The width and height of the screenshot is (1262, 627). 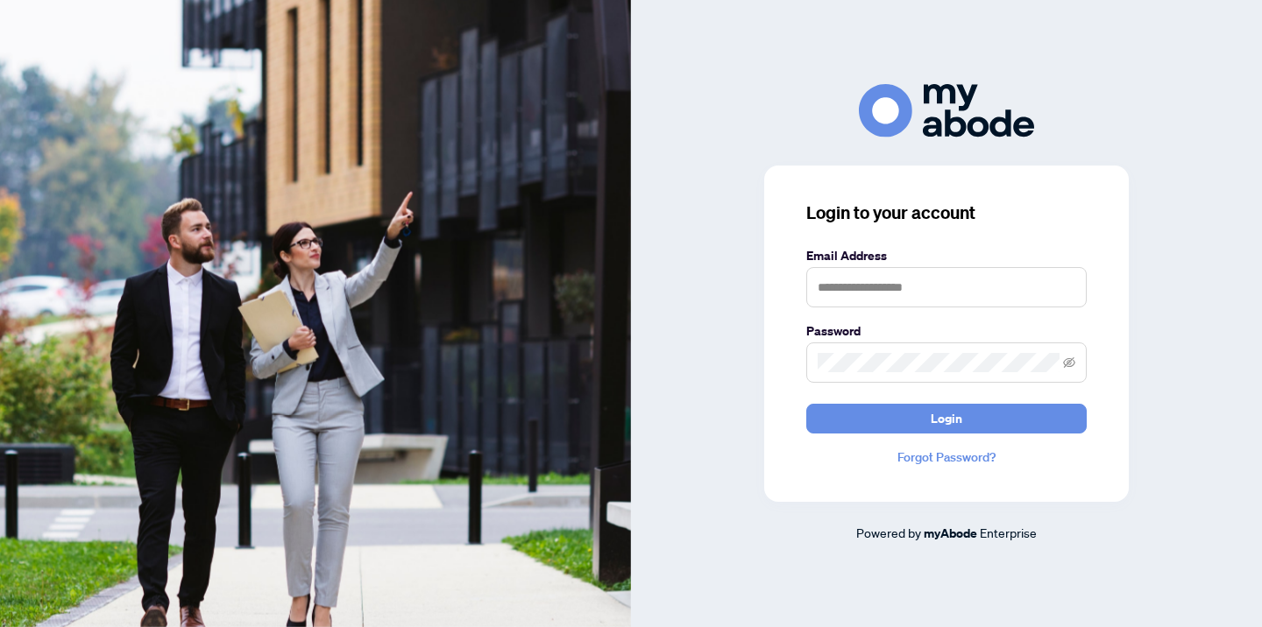 I want to click on a: Forgot Password?, so click(x=946, y=457).